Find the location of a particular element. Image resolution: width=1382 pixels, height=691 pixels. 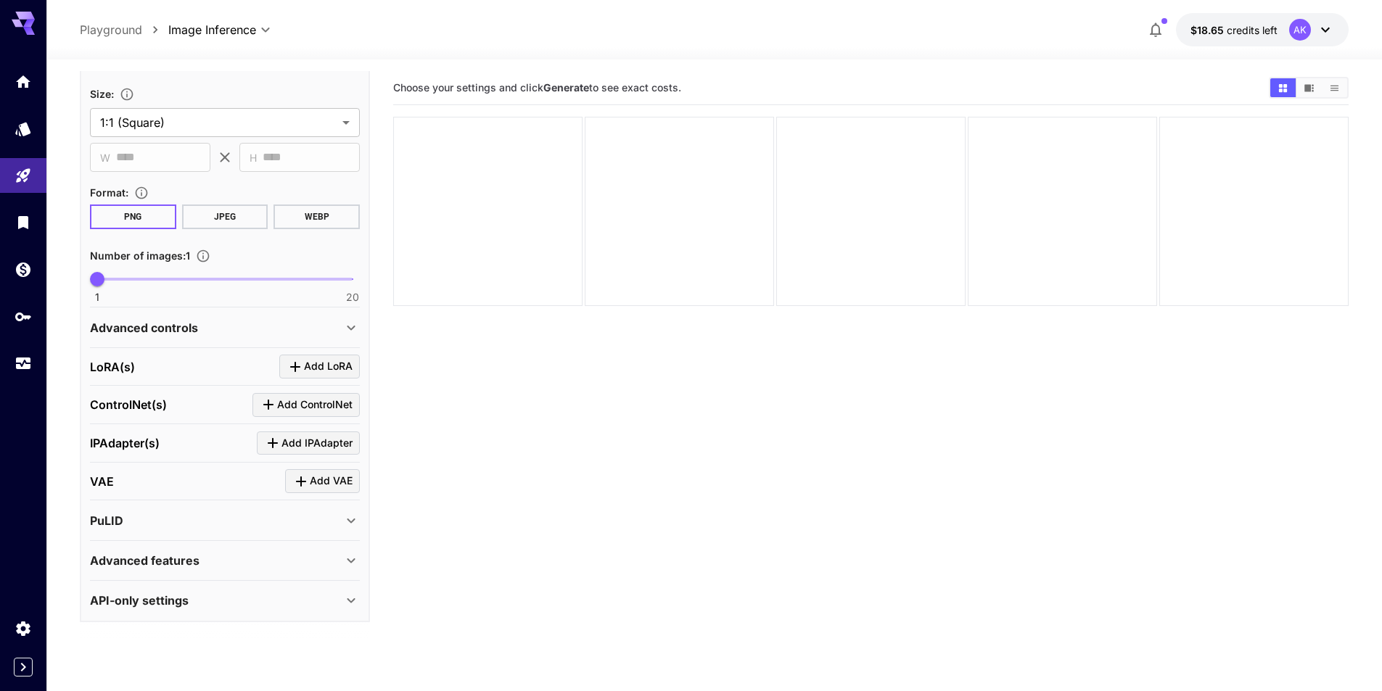

div: Wallet is located at coordinates (23, 269).